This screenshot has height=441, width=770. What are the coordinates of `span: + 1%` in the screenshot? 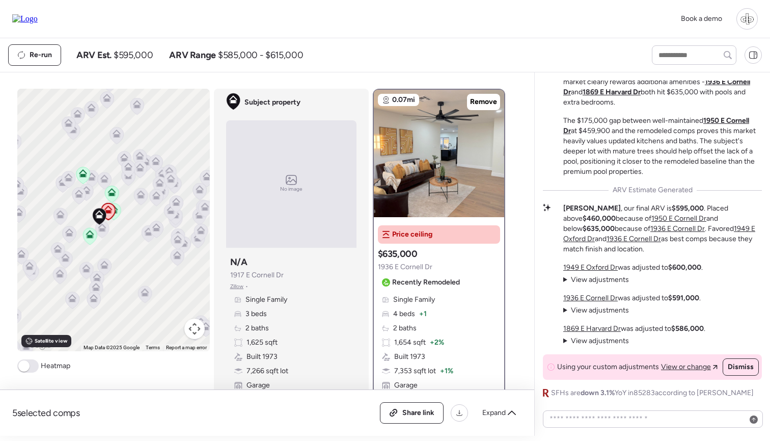 It's located at (447, 371).